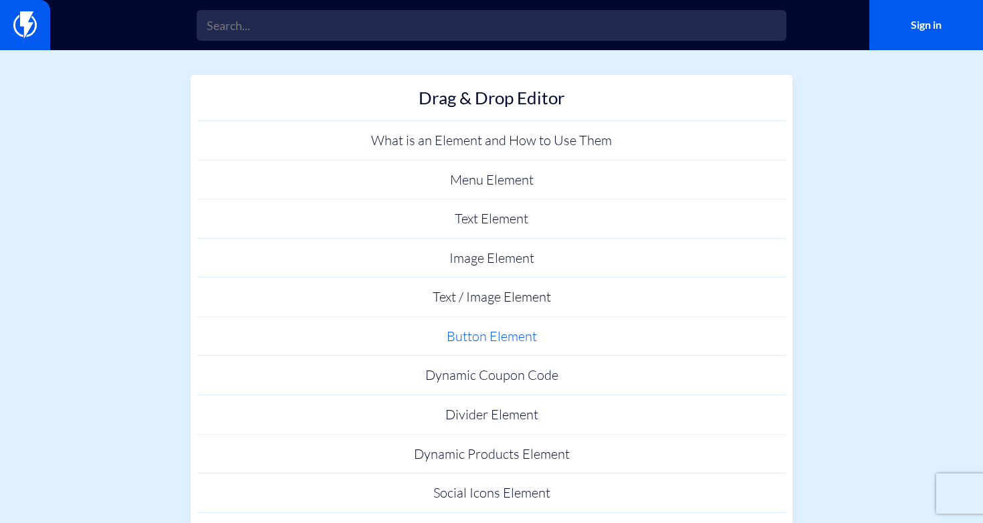  I want to click on a: Drag & Drop Editor, so click(491, 101).